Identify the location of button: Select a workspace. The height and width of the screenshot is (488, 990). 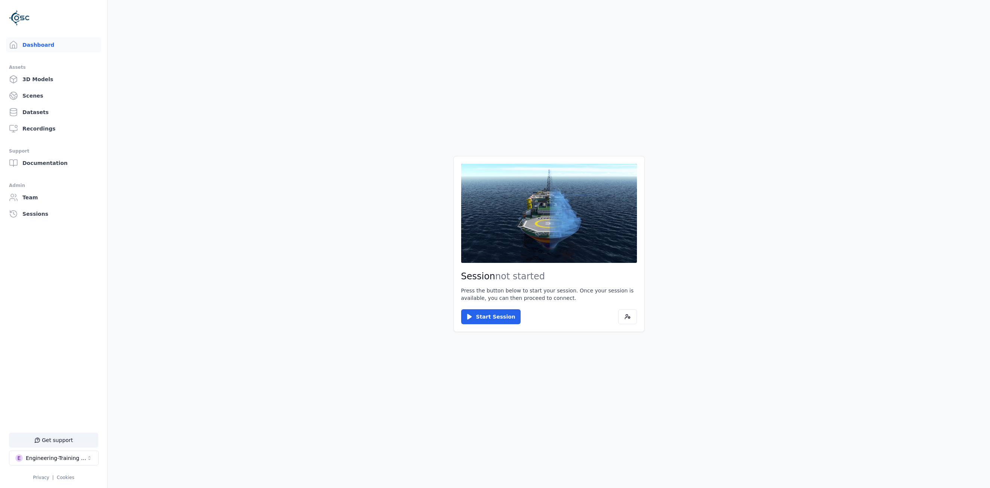
(54, 458).